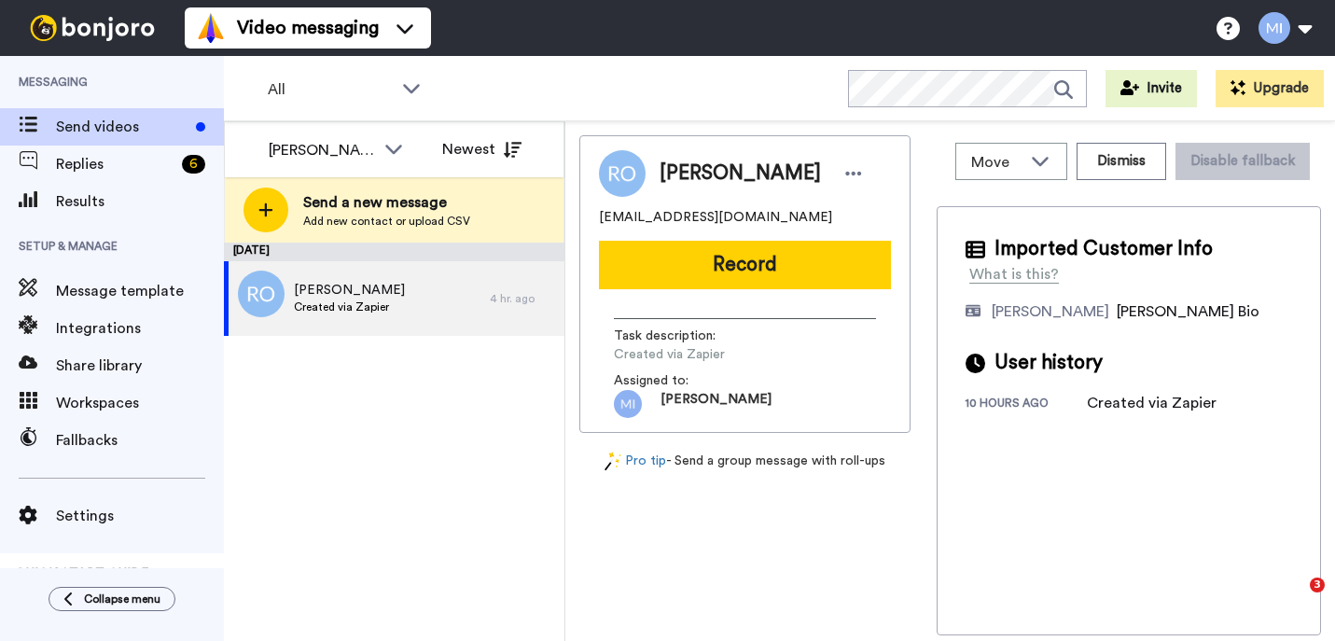 The image size is (1335, 641). What do you see at coordinates (613, 461) in the screenshot?
I see `img: magic-wand.svg` at bounding box center [613, 461].